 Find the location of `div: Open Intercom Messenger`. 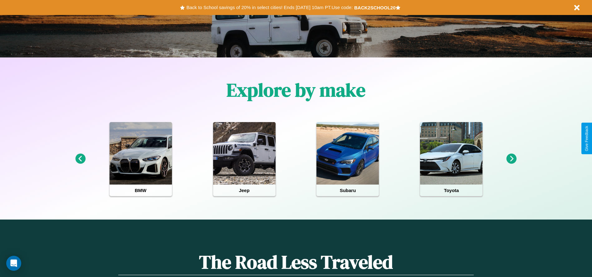

div: Open Intercom Messenger is located at coordinates (14, 263).